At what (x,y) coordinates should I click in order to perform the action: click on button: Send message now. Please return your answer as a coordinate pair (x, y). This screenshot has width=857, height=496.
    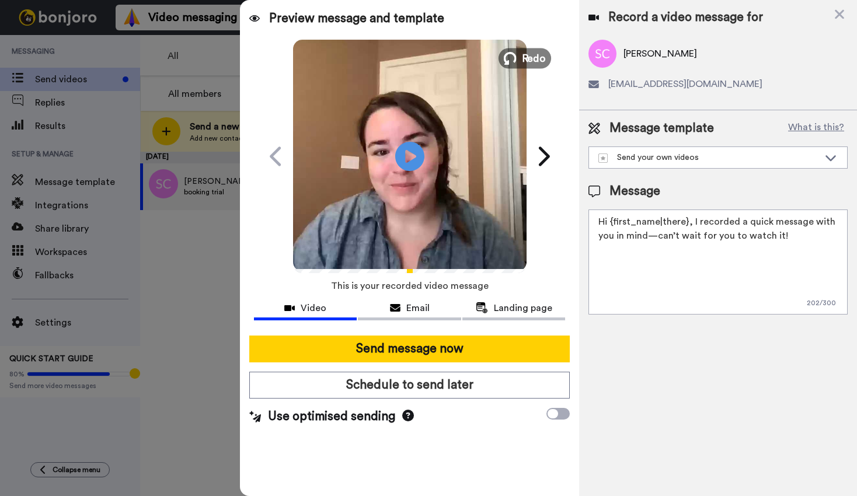
    Looking at the image, I should click on (409, 349).